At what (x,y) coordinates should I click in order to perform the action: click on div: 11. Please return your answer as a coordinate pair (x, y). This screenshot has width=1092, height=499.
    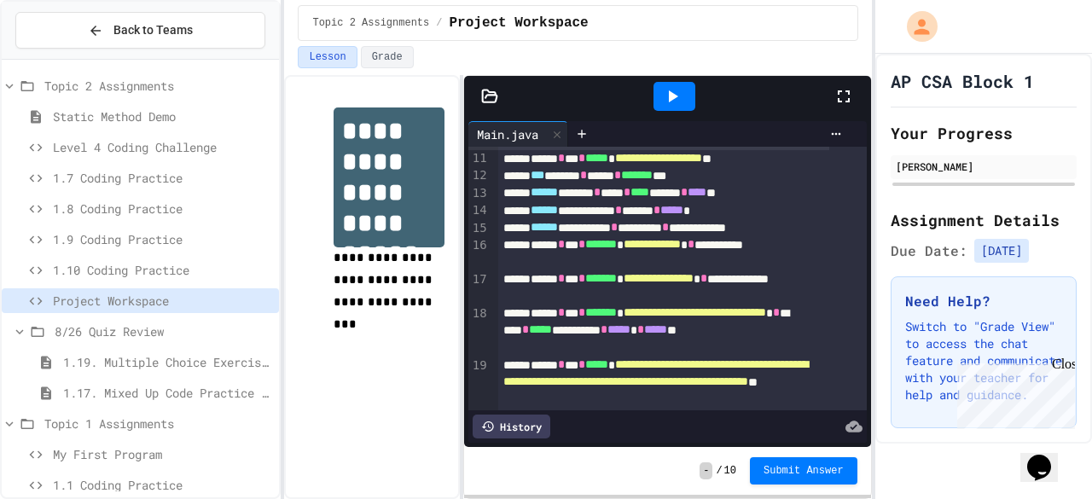
    Looking at the image, I should click on (479, 159).